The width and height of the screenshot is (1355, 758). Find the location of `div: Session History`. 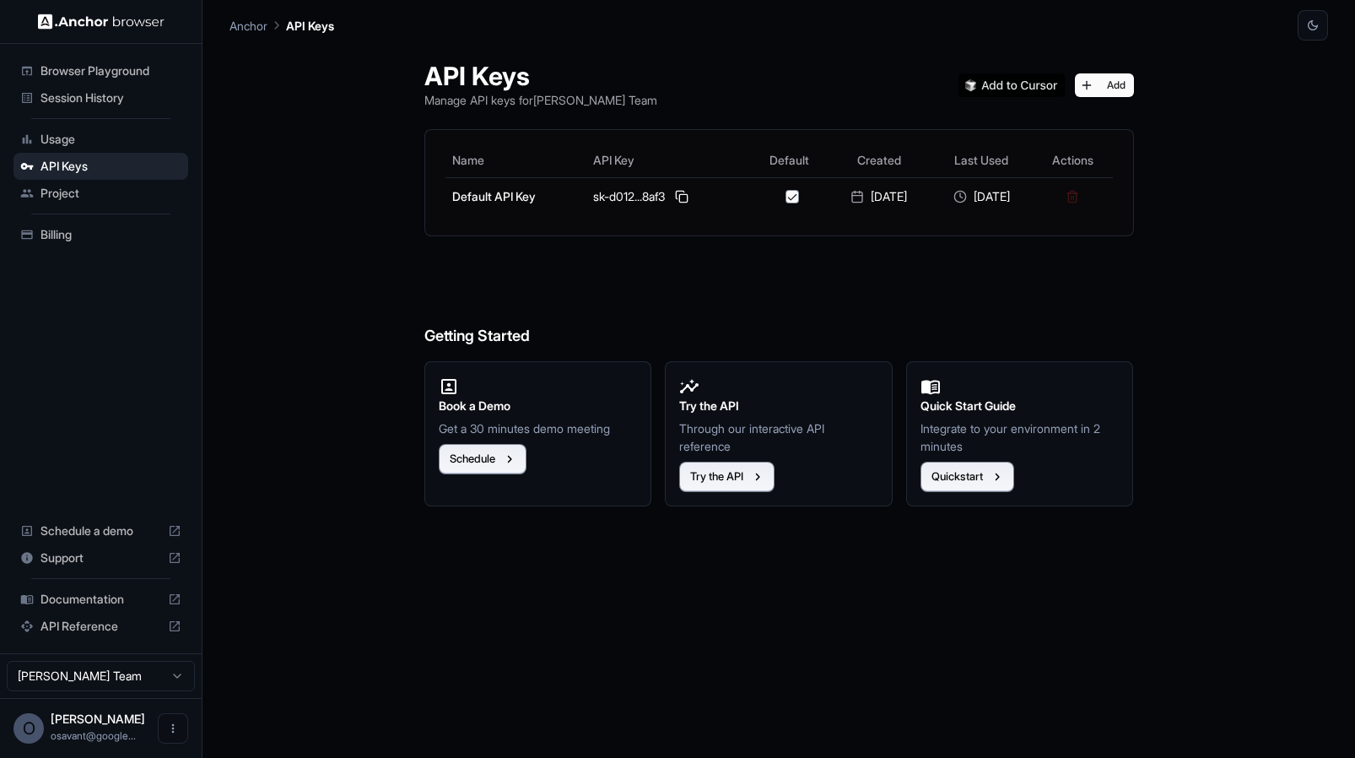

div: Session History is located at coordinates (100, 98).